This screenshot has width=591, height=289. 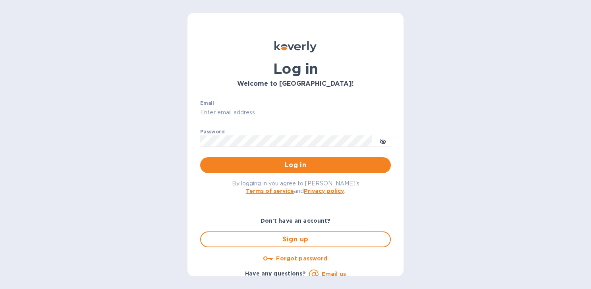 I want to click on b: Terms of service, so click(x=270, y=191).